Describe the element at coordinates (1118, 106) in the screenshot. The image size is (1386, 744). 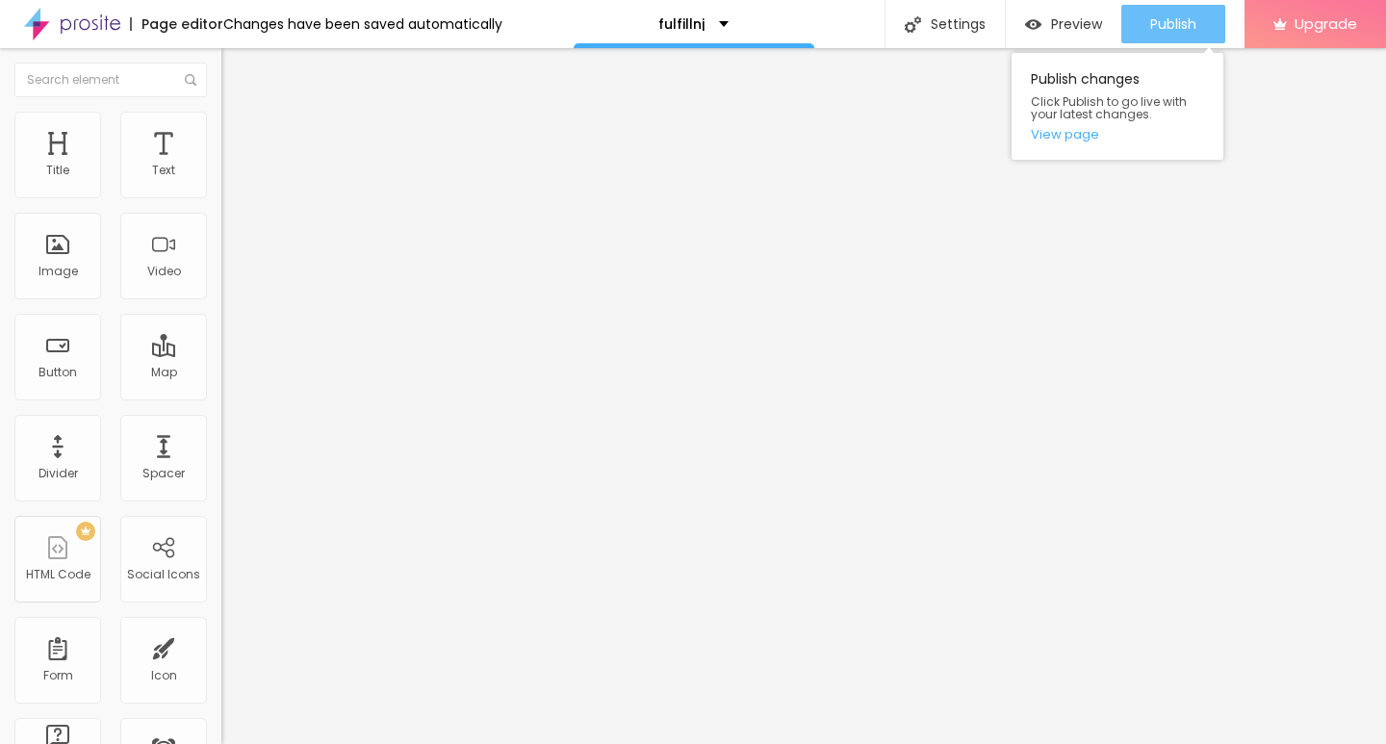
I see `div: Publish changes` at that location.